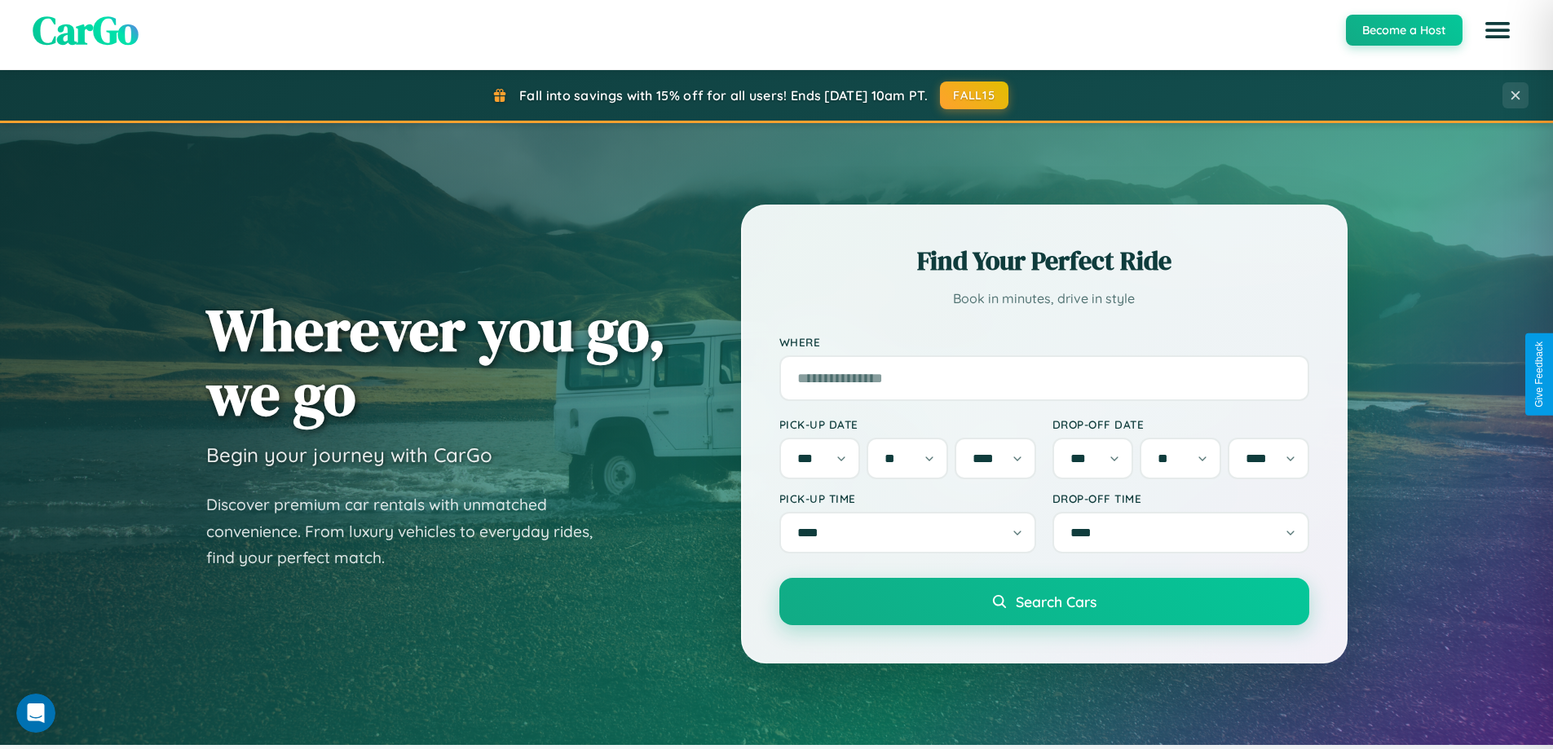 Image resolution: width=1553 pixels, height=749 pixels. What do you see at coordinates (86, 30) in the screenshot?
I see `span: CarGo` at bounding box center [86, 30].